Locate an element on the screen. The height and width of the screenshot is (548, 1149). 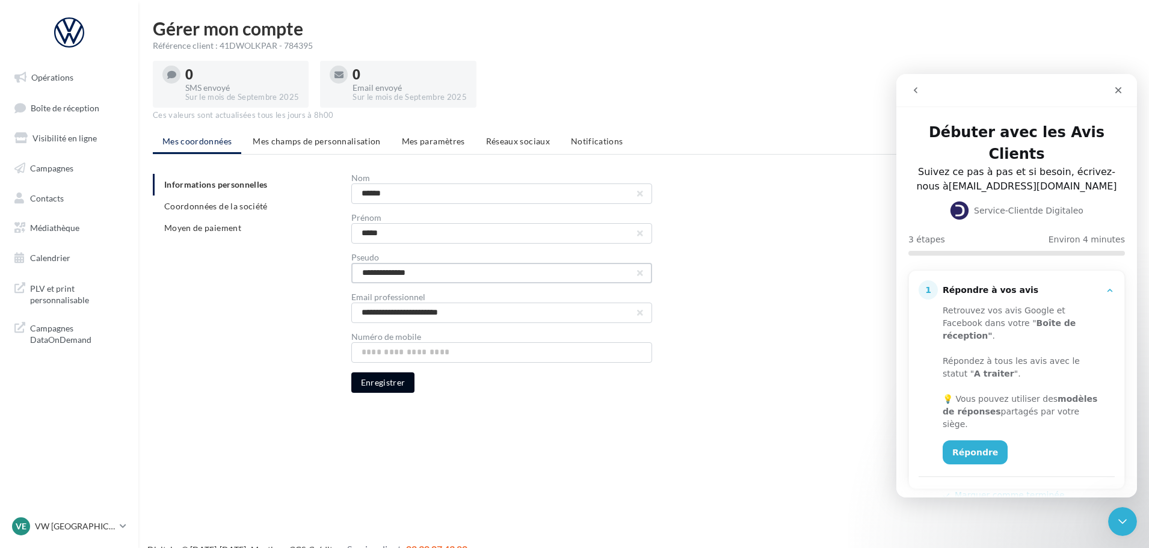
a: Boîte de réception is located at coordinates (69, 108).